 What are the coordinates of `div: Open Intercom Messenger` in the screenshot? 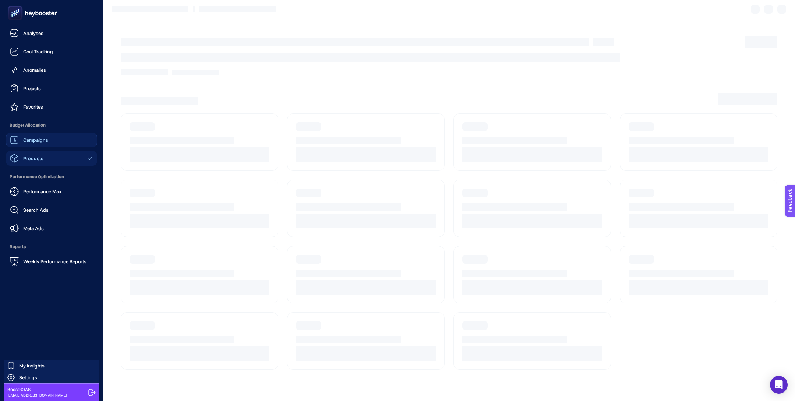 It's located at (779, 385).